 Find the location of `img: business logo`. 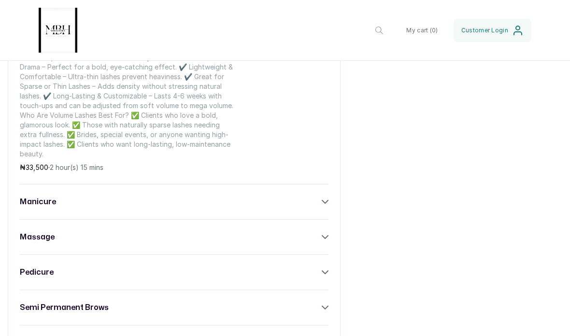

img: business logo is located at coordinates (58, 30).